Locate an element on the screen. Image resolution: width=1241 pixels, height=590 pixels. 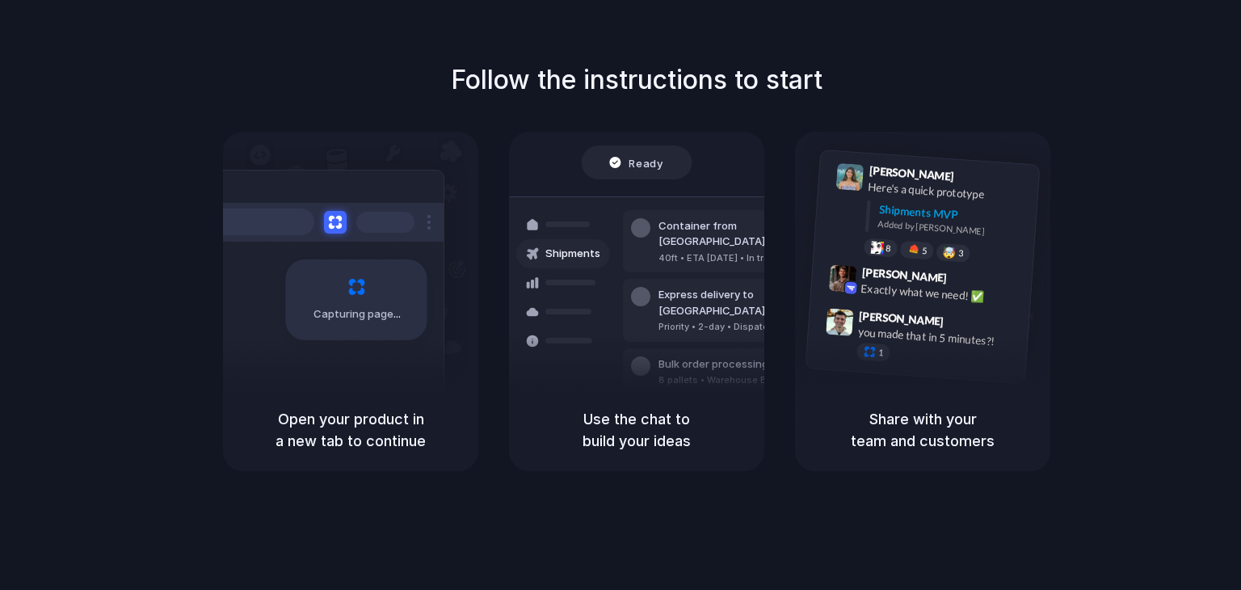
div: Priority • 2-day • Dispatched is located at coordinates (746, 327).